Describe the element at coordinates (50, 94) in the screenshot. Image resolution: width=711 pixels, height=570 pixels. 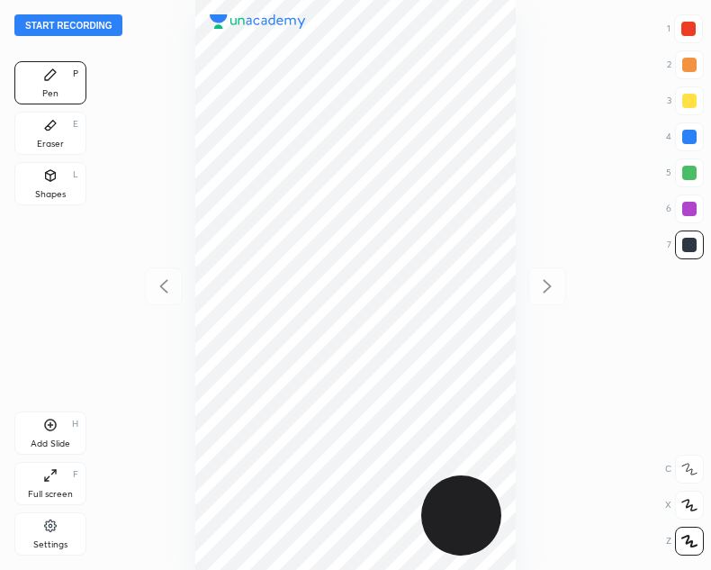
I see `div: Pen` at that location.